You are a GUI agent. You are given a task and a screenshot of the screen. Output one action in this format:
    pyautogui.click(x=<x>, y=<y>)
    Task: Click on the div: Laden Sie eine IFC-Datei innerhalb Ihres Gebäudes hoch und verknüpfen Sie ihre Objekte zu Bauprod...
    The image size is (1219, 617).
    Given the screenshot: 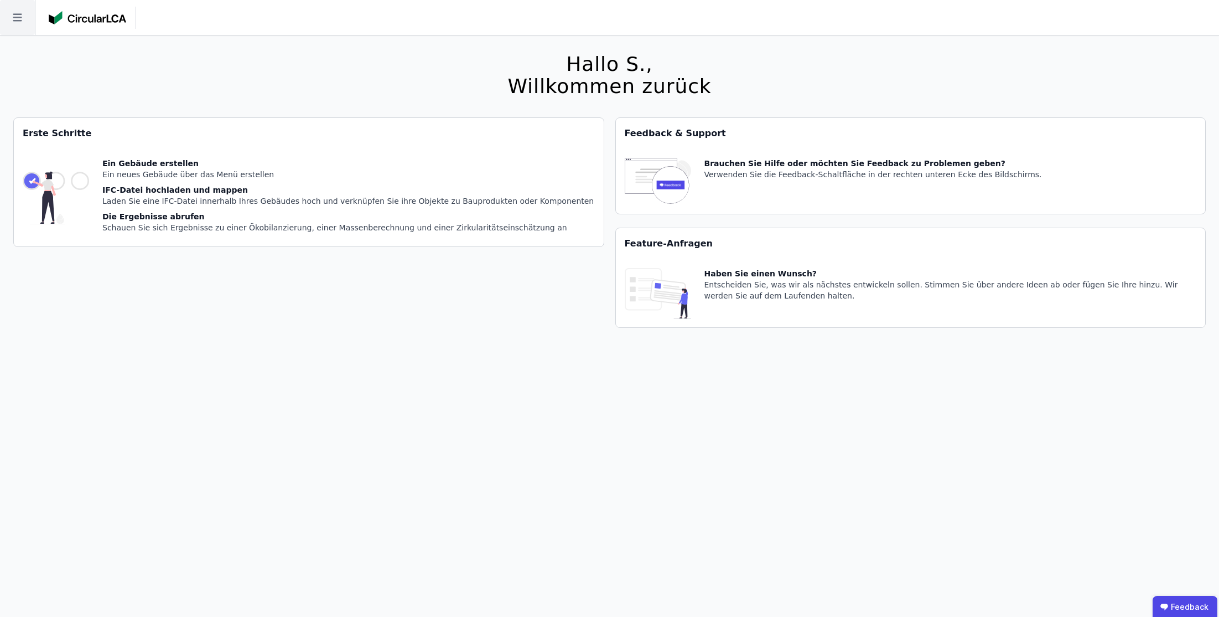 What is the action you would take?
    pyautogui.click(x=348, y=201)
    